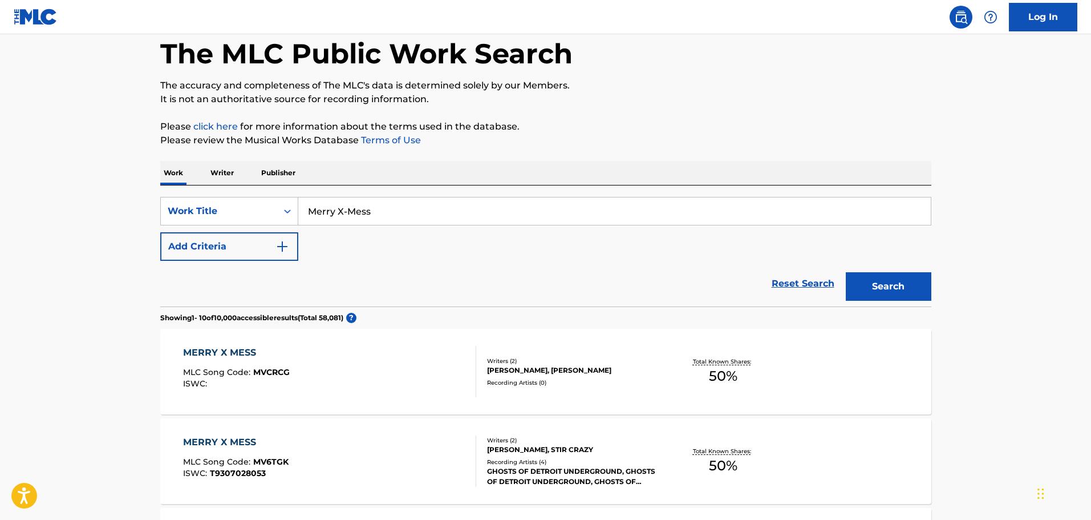 This screenshot has height=520, width=1091. Describe the element at coordinates (390, 140) in the screenshot. I see `a: Terms of Use` at that location.